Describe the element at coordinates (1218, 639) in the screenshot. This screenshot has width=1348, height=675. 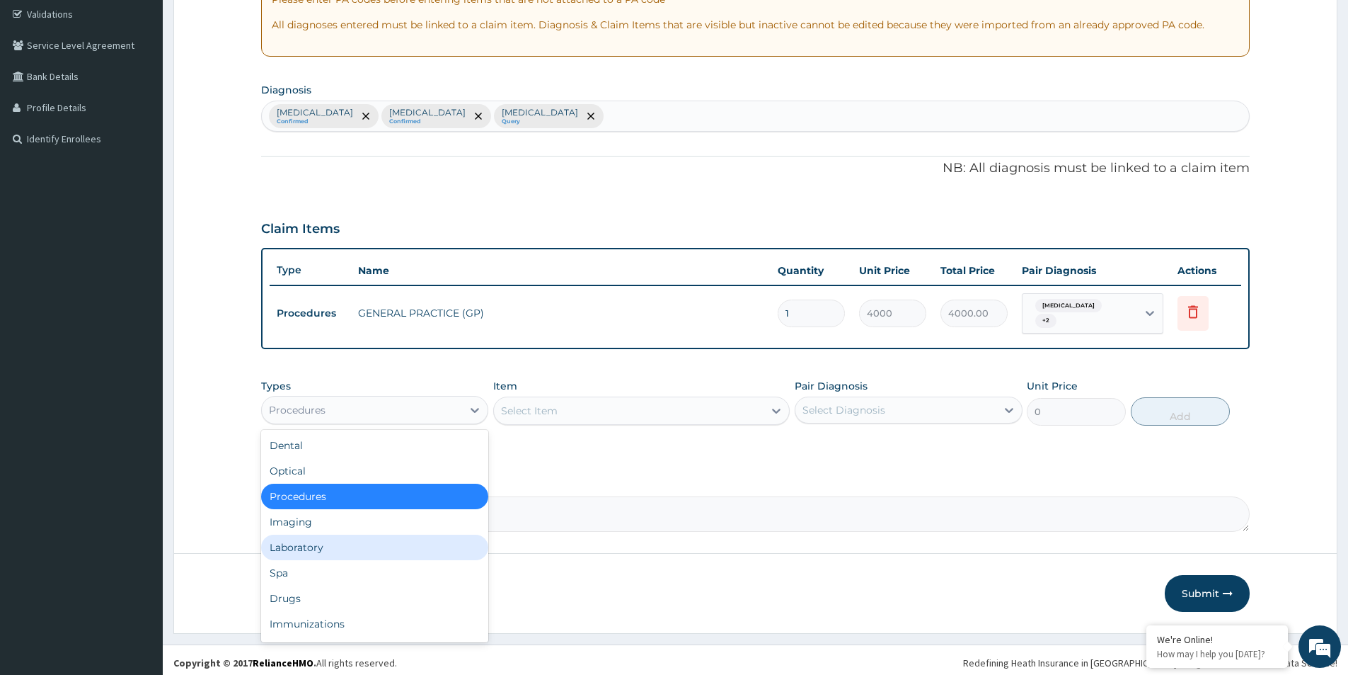
I see `div: We're Online!` at that location.